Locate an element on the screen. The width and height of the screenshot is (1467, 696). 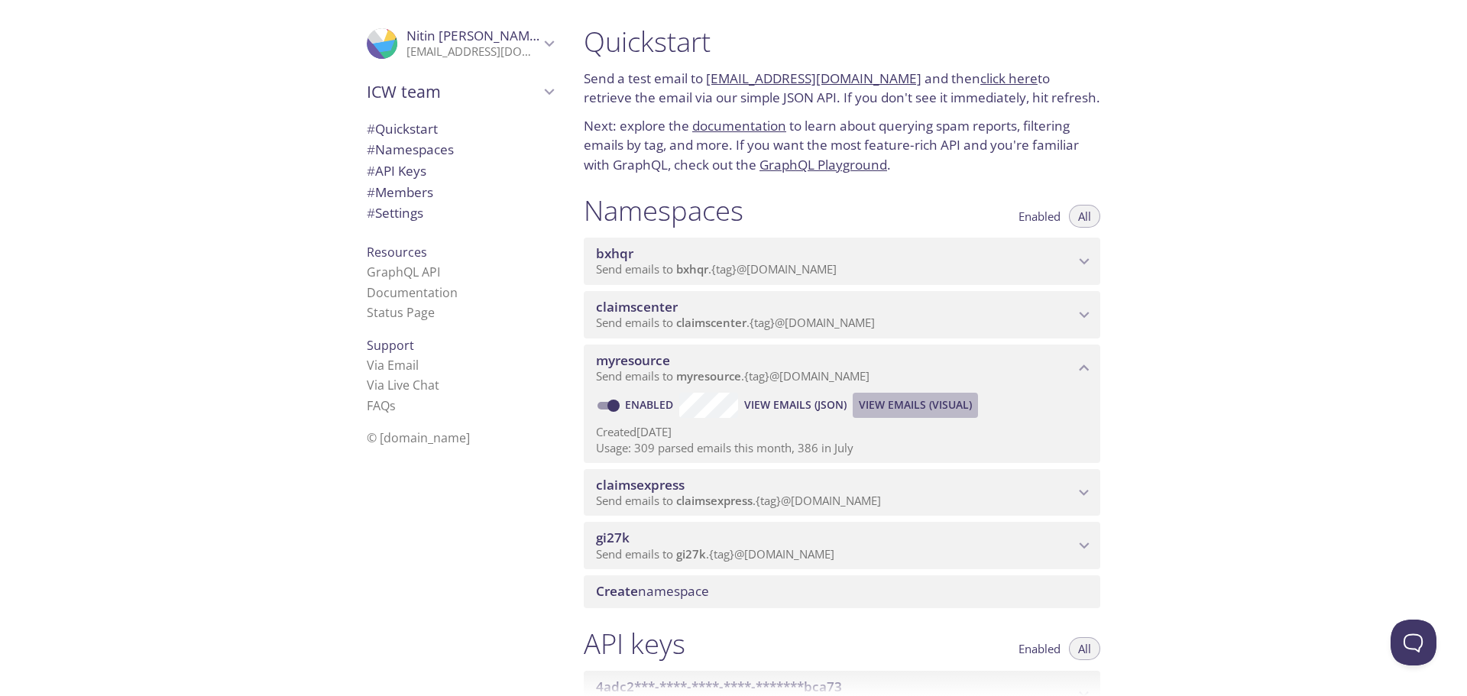
div: Nitin Jindal is located at coordinates (460, 44).